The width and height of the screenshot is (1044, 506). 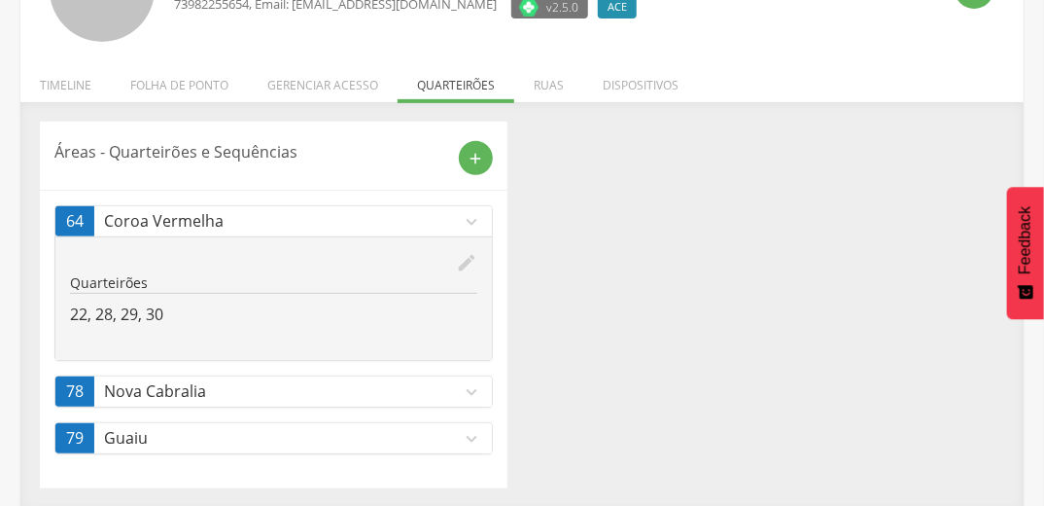 What do you see at coordinates (273, 314) in the screenshot?
I see `p: 22, 28, 29, 30` at bounding box center [273, 314].